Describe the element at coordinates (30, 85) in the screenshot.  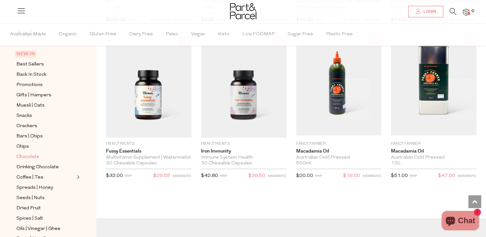
I see `span: Promotions` at that location.